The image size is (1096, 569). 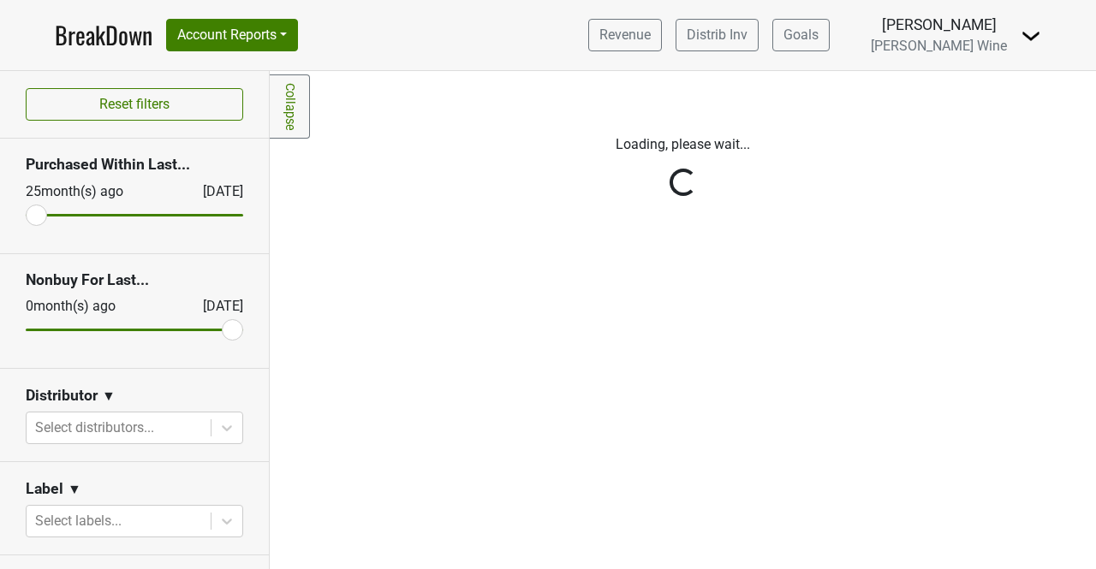 What do you see at coordinates (289, 106) in the screenshot?
I see `a: Collapse` at bounding box center [289, 106].